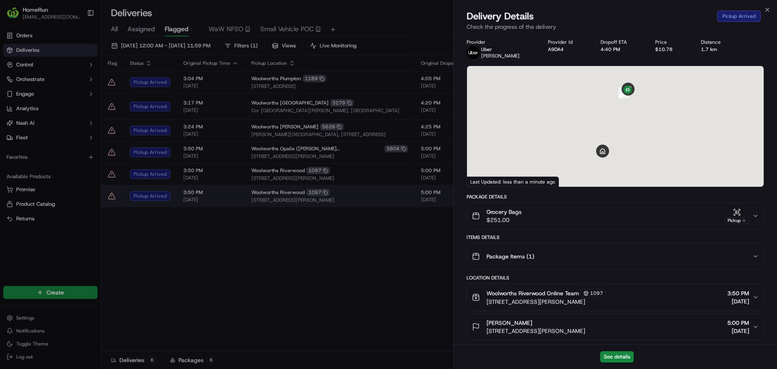 The width and height of the screenshot is (777, 369). Describe the element at coordinates (568, 42) in the screenshot. I see `div: Provider Id` at that location.